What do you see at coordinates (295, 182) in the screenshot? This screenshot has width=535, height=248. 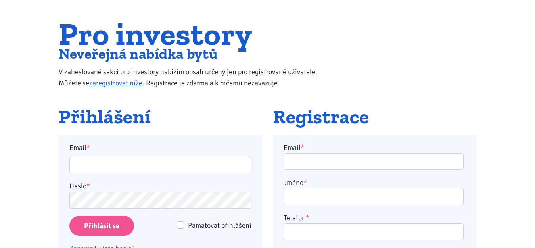 I see `label: Jméno` at bounding box center [295, 182].